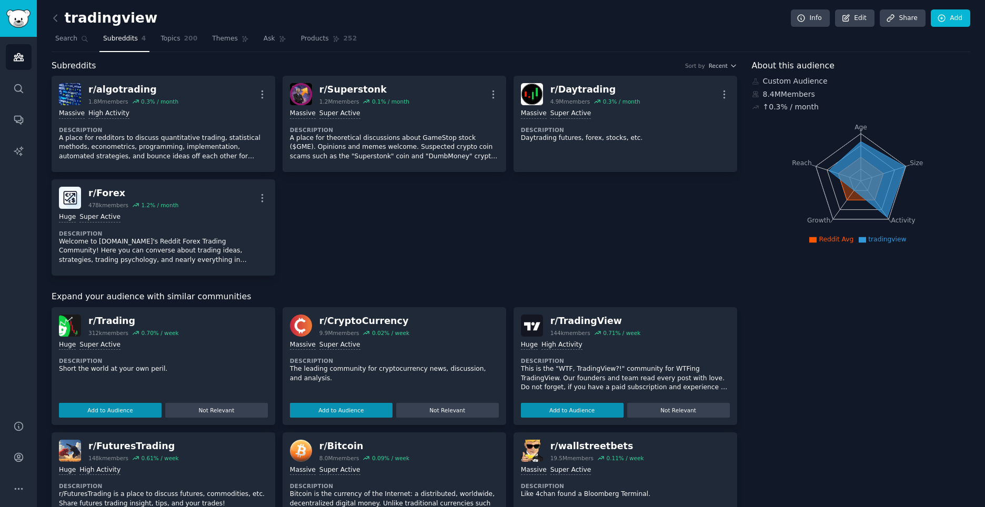 The height and width of the screenshot is (507, 985). Describe the element at coordinates (595, 89) in the screenshot. I see `div: r/ Daytrading` at that location.